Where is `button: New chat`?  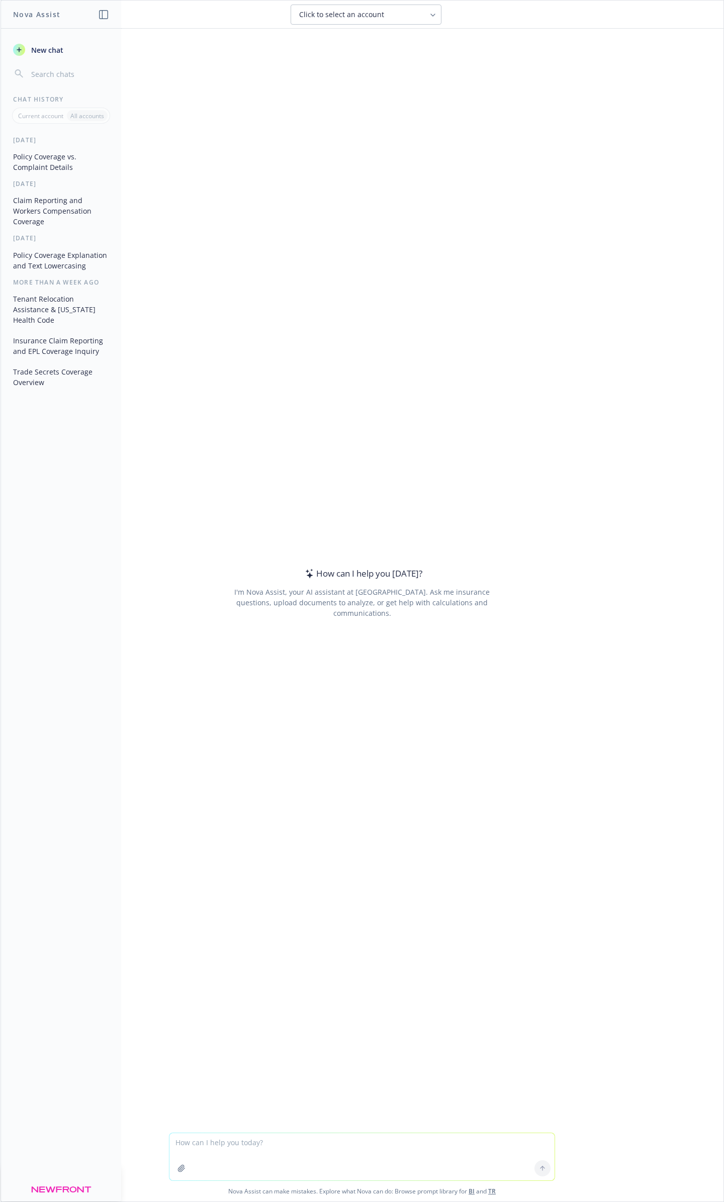 button: New chat is located at coordinates (61, 50).